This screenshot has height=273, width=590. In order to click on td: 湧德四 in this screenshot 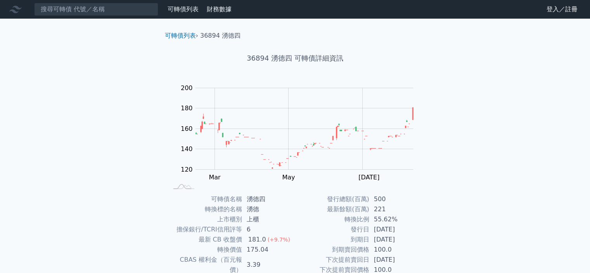, I will do `click(269, 199)`.